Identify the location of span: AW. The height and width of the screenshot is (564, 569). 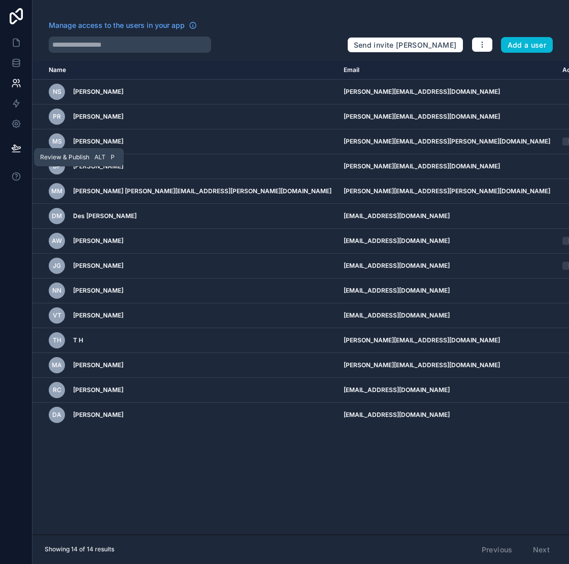
(57, 241).